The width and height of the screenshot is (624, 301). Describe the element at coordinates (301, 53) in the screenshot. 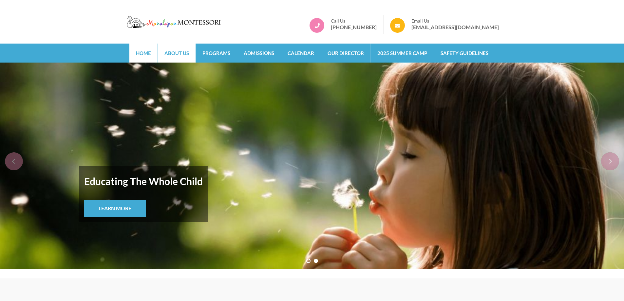

I see `a: Calendar` at that location.